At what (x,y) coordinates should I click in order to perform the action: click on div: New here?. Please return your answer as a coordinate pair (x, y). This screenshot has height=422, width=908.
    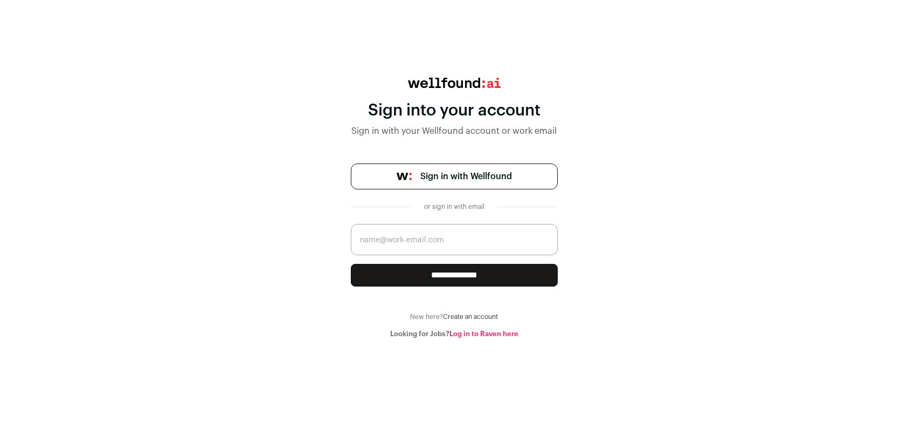
    Looking at the image, I should click on (454, 316).